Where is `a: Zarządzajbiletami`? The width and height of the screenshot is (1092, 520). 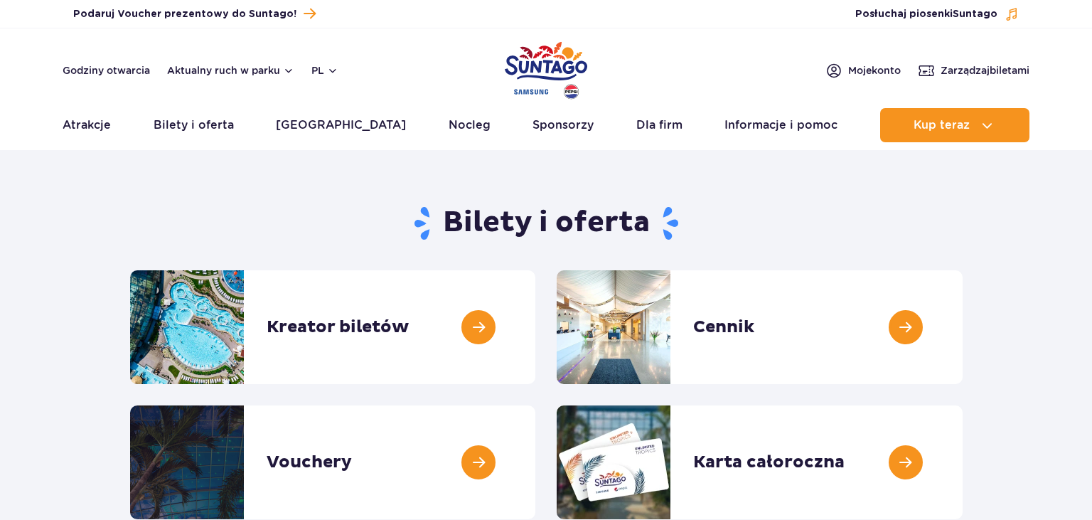
a: Zarządzajbiletami is located at coordinates (973, 70).